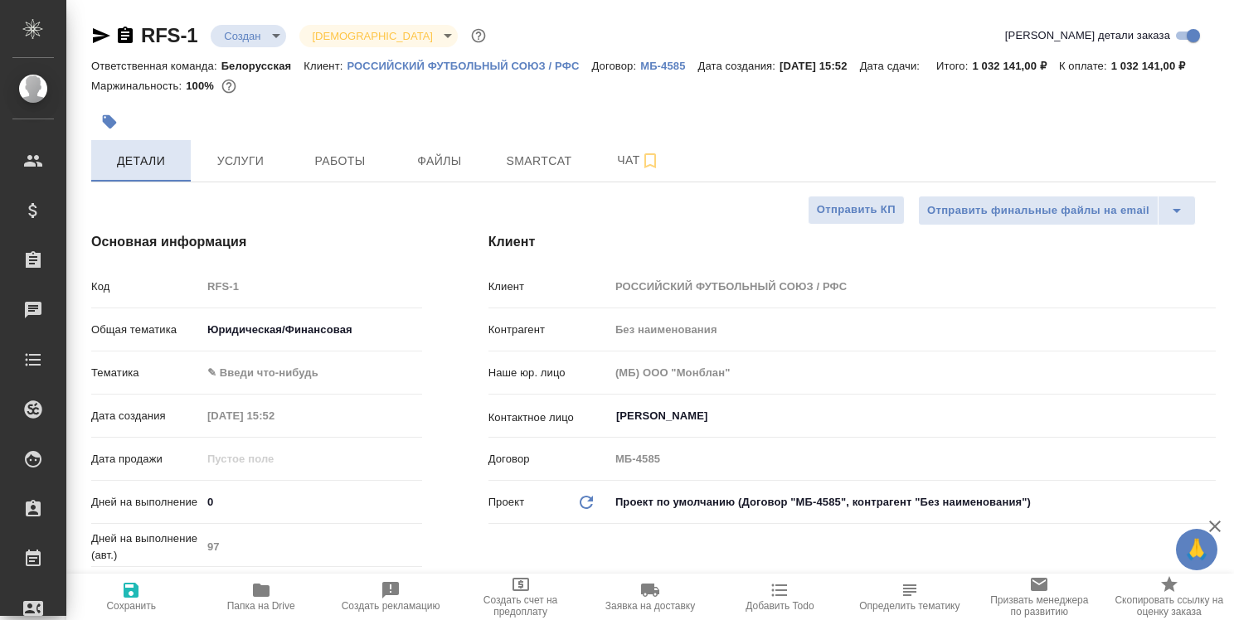 The image size is (1234, 620). What do you see at coordinates (146, 460) in the screenshot?
I see `p: Дата продажи` at bounding box center [146, 460].